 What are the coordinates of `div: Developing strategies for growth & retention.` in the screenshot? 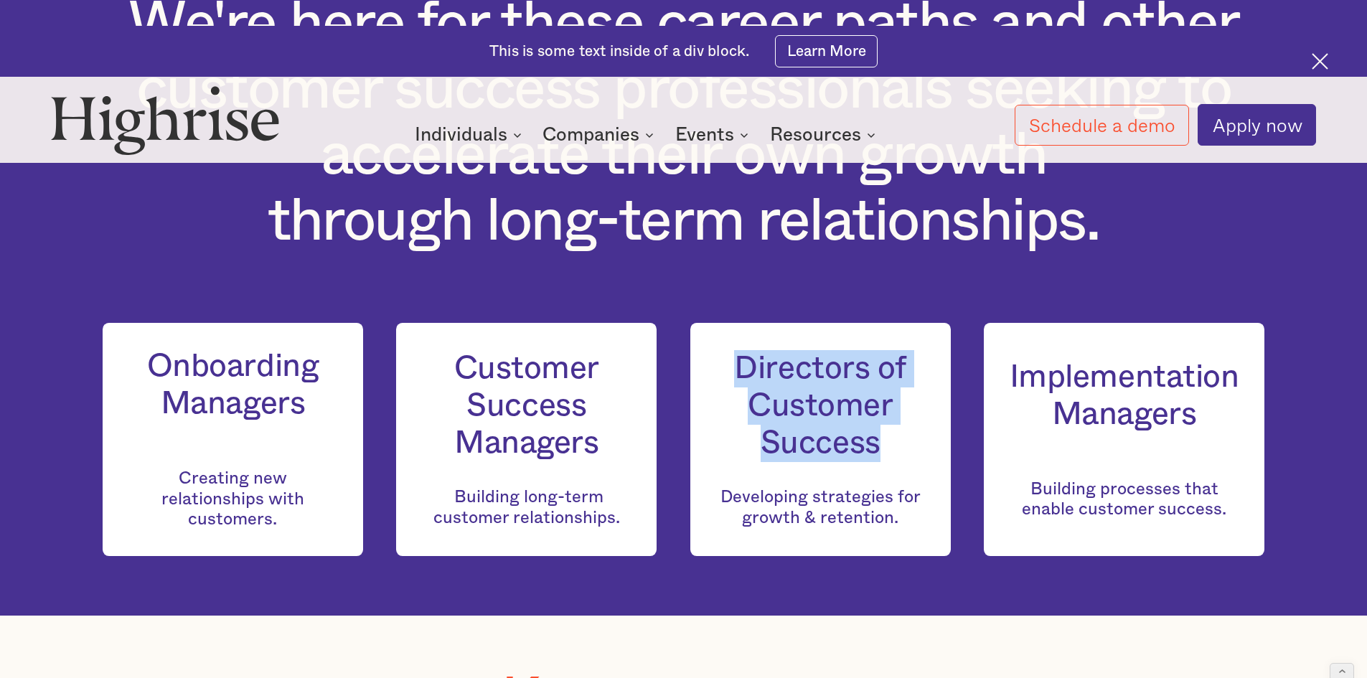 It's located at (820, 507).